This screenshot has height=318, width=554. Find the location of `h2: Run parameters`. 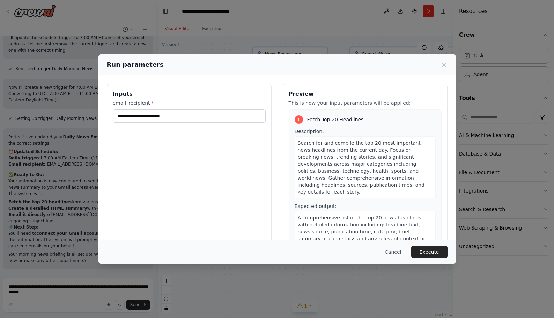

h2: Run parameters is located at coordinates (135, 65).